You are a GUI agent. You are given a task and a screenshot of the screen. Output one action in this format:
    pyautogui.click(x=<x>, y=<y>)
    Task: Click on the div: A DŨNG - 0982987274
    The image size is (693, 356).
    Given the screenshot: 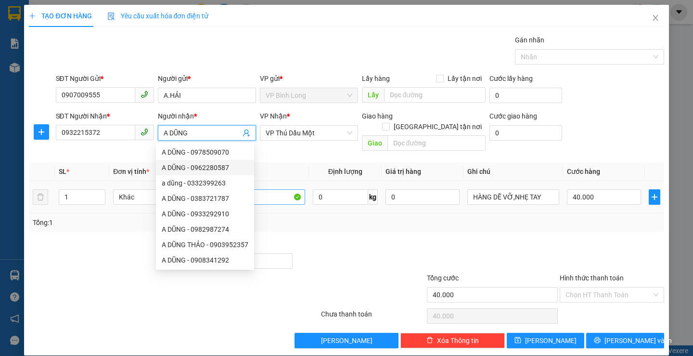 What is the action you would take?
    pyautogui.click(x=205, y=229)
    